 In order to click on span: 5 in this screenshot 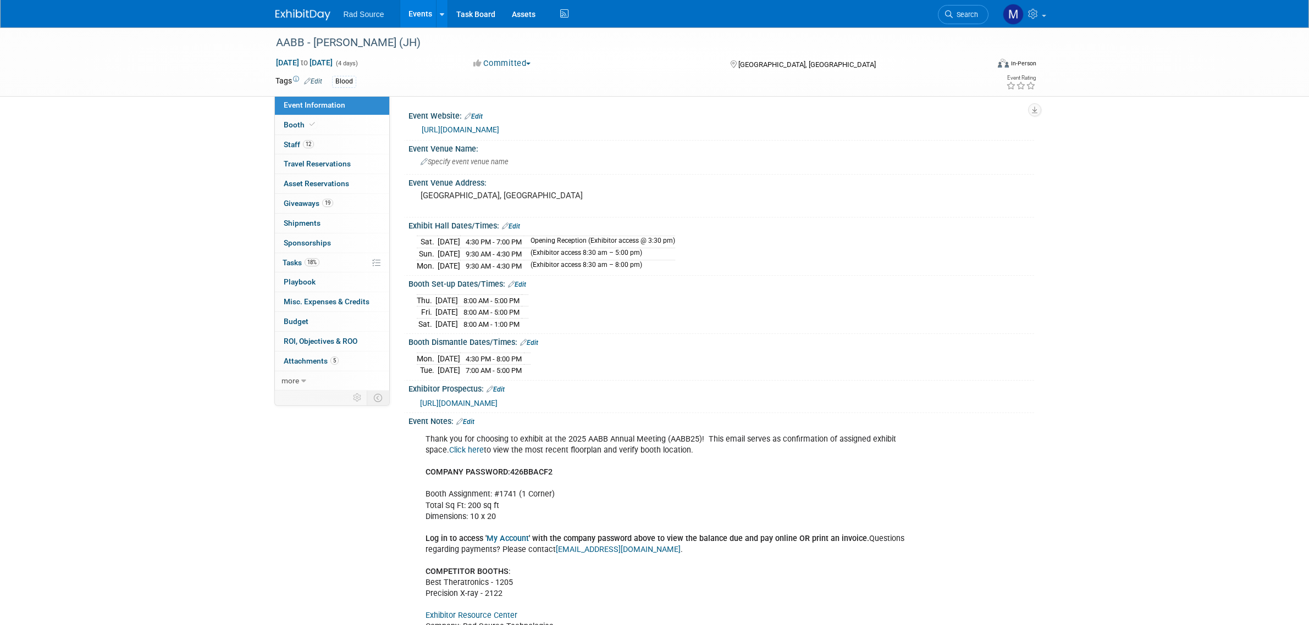, I will do `click(334, 361)`.